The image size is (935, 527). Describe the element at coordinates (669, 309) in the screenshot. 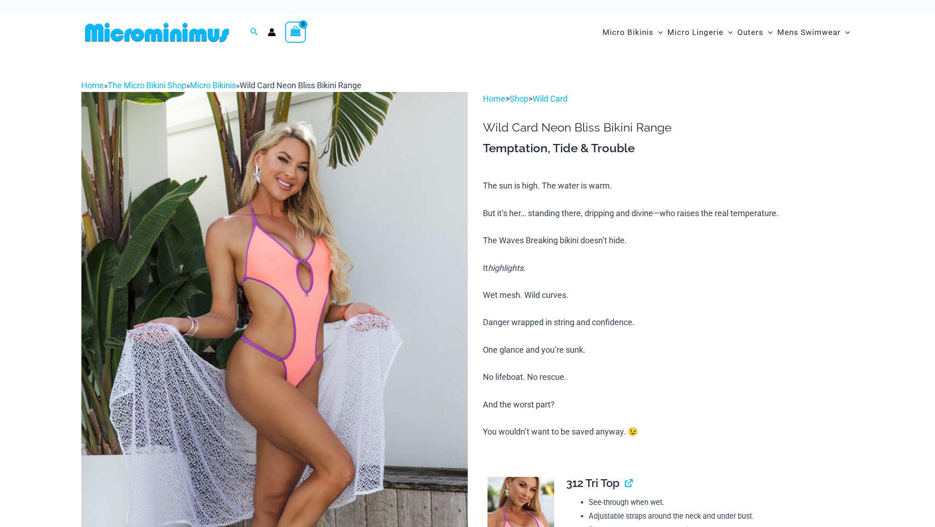

I see `p: The sun is high. The water is warm. But it’s her… standing there, dripping and divine—who raises ...` at that location.